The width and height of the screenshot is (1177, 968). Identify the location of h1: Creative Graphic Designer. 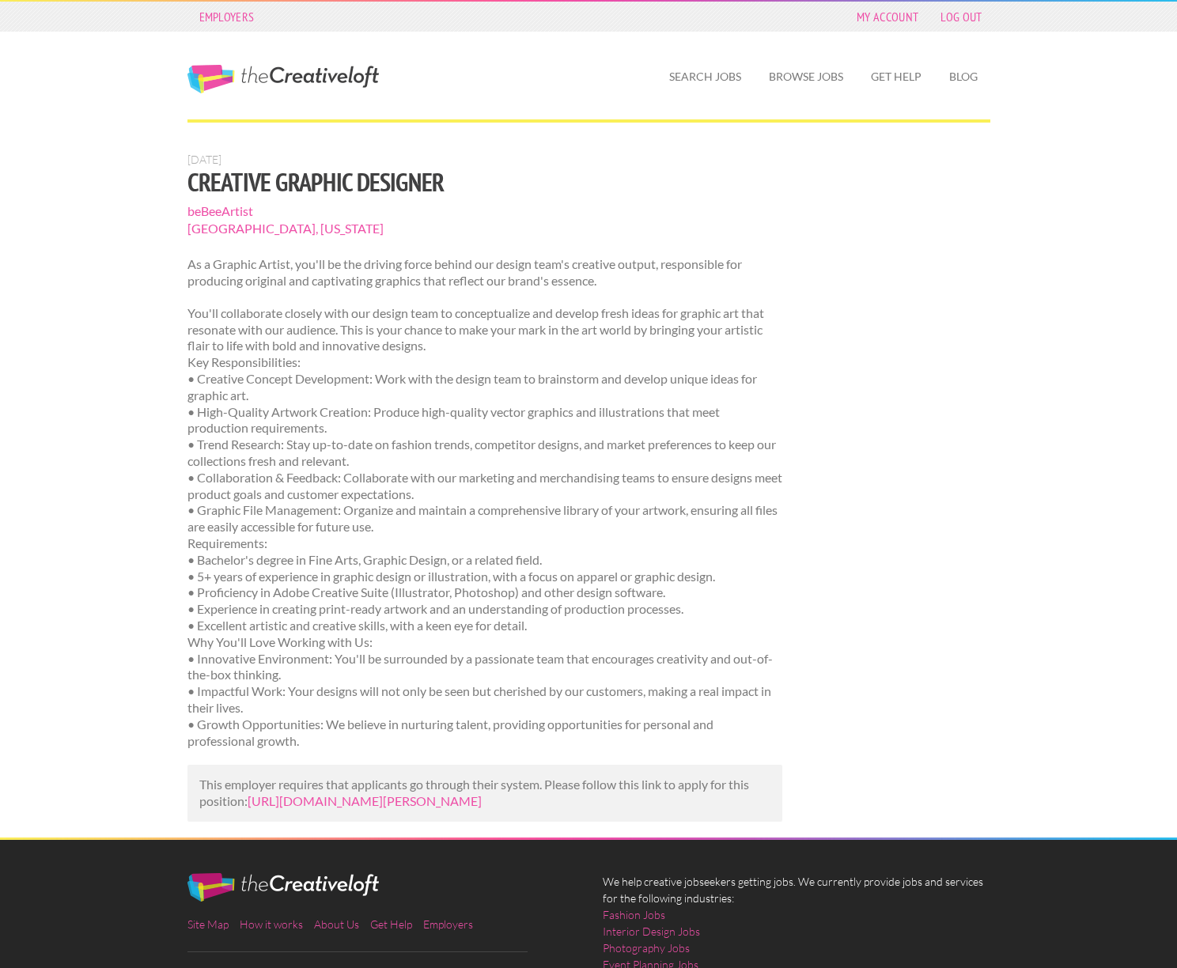
(485, 182).